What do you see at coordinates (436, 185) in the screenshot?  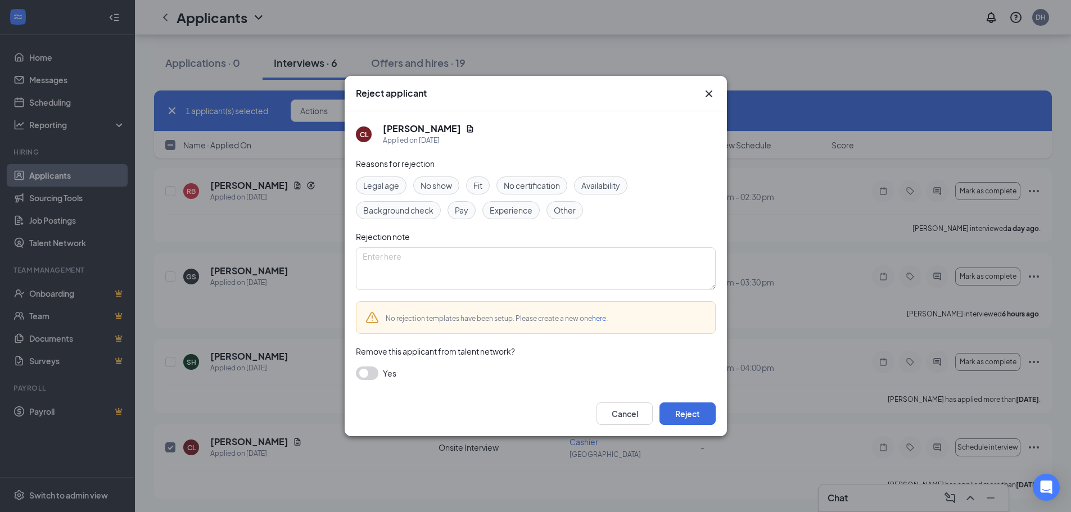 I see `span: No show` at bounding box center [436, 185].